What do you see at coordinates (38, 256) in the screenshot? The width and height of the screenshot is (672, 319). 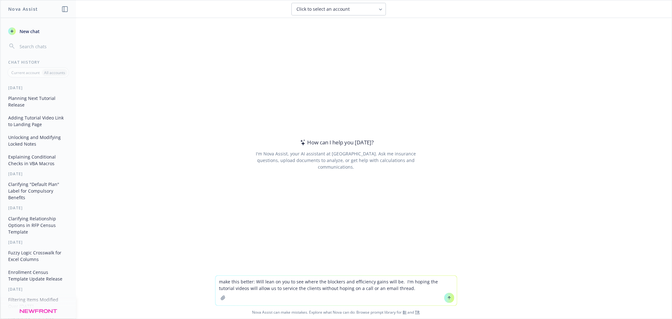 I see `button: Fuzzy Logic Crosswalk for Excel Columns` at bounding box center [38, 256].